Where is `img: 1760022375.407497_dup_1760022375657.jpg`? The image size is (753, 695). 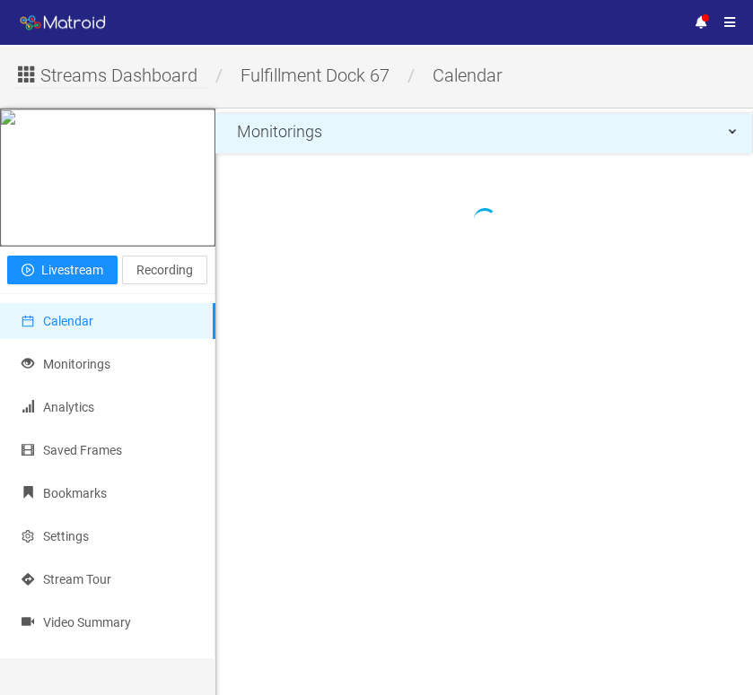 img: 1760022375.407497_dup_1760022375657.jpg is located at coordinates (8, 178).